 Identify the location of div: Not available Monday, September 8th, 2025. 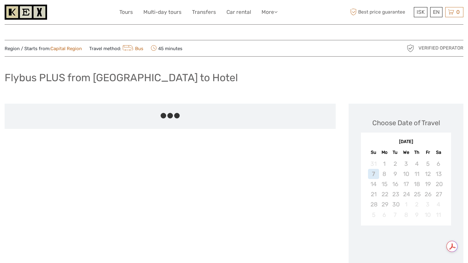
(384, 174).